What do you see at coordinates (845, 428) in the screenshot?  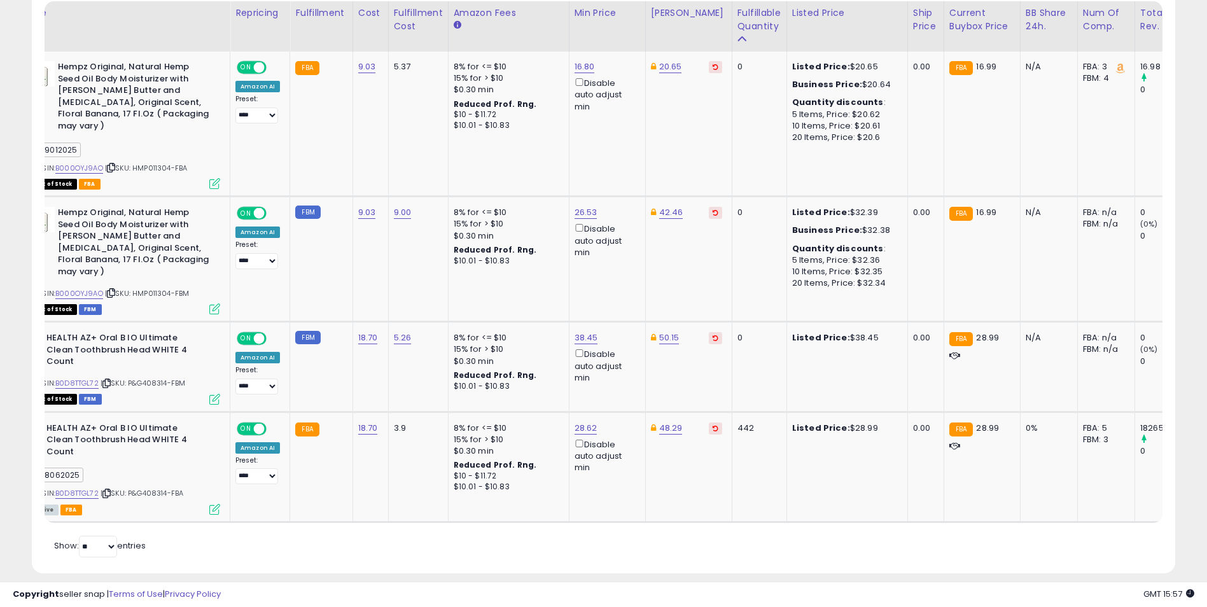 I see `div: $28.99` at bounding box center [845, 428].